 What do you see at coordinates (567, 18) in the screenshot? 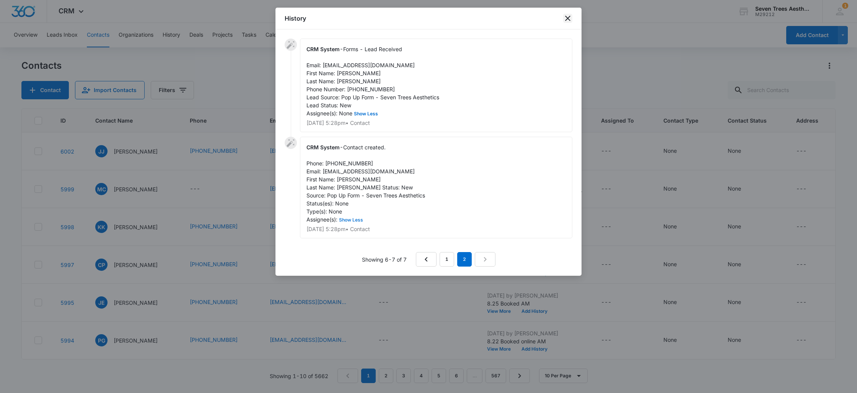
I see `button: close` at bounding box center [567, 18].